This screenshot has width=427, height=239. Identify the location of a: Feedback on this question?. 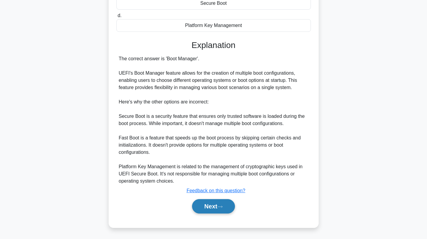
(216, 191).